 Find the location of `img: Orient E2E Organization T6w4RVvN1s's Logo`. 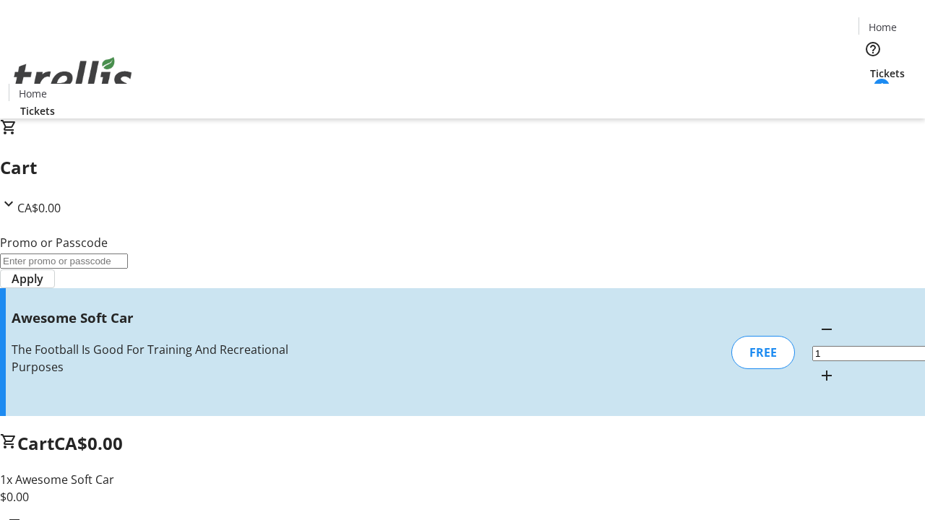

img: Orient E2E Organization T6w4RVvN1s's Logo is located at coordinates (73, 77).